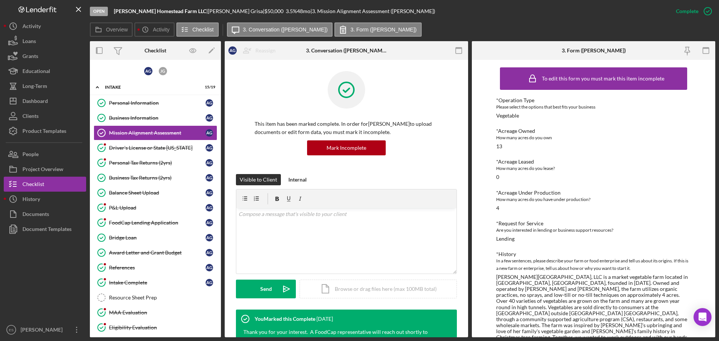 The width and height of the screenshot is (719, 341). I want to click on a: Award Letter and Grant BudgetAG, so click(155, 253).